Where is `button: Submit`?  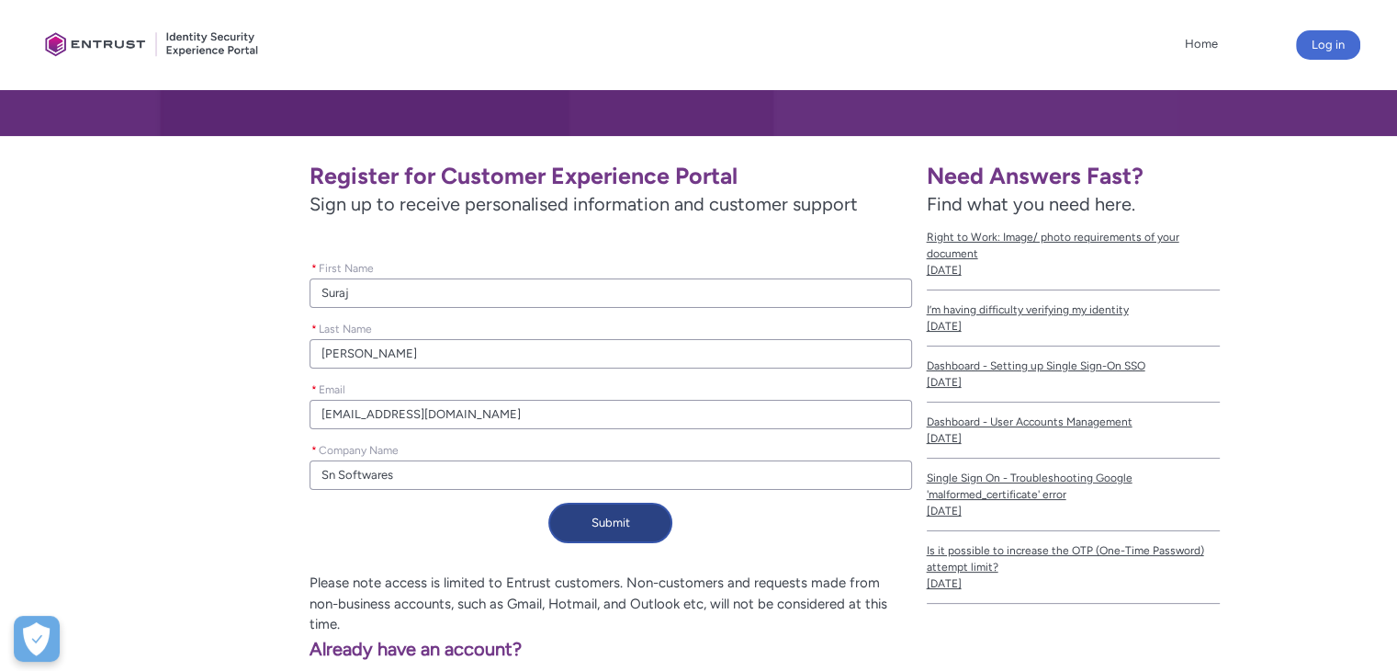
button: Submit is located at coordinates (610, 523).